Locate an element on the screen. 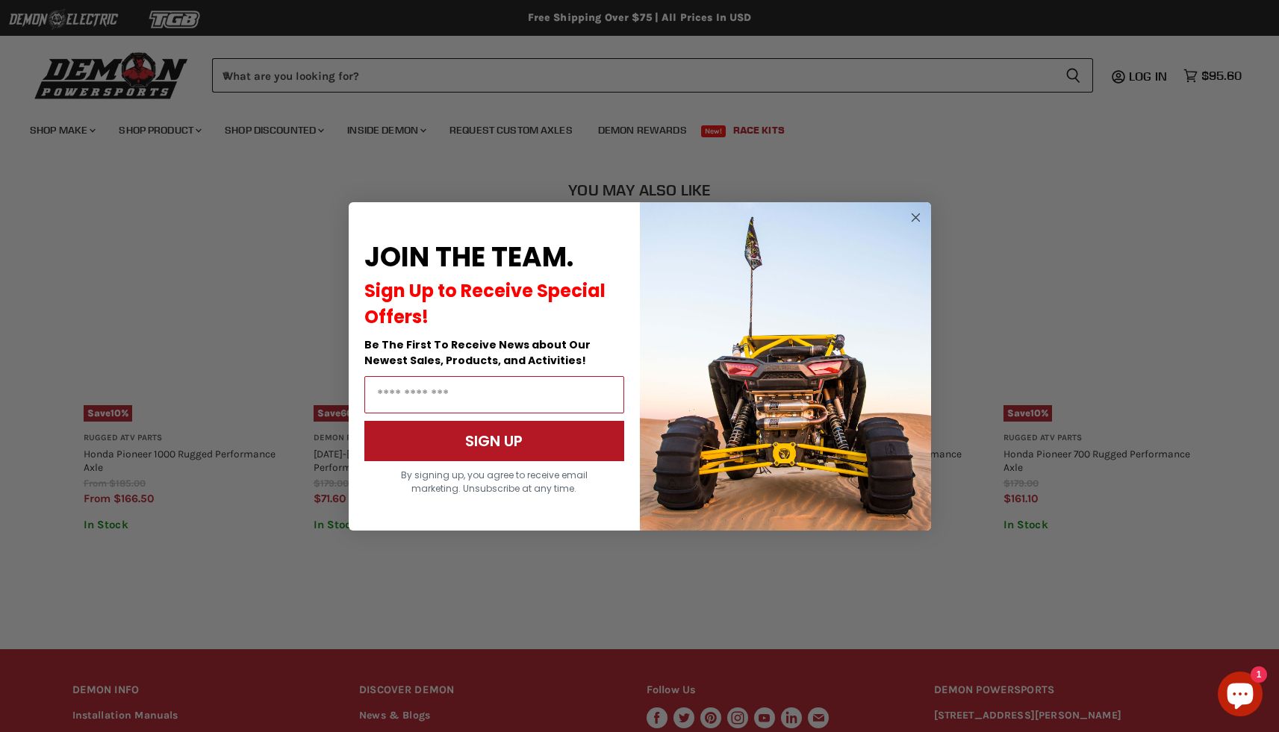  button: SIGN UP is located at coordinates (494, 441).